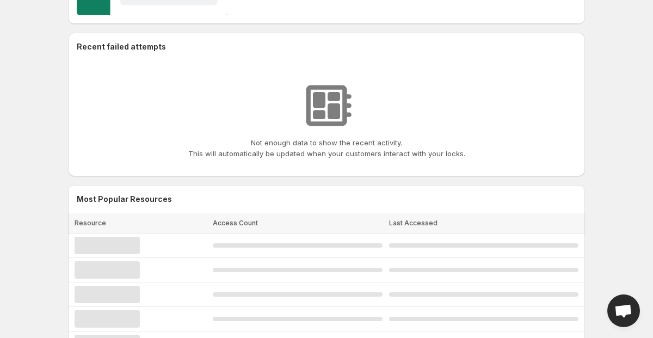 Image resolution: width=653 pixels, height=338 pixels. I want to click on span: Access Count, so click(235, 222).